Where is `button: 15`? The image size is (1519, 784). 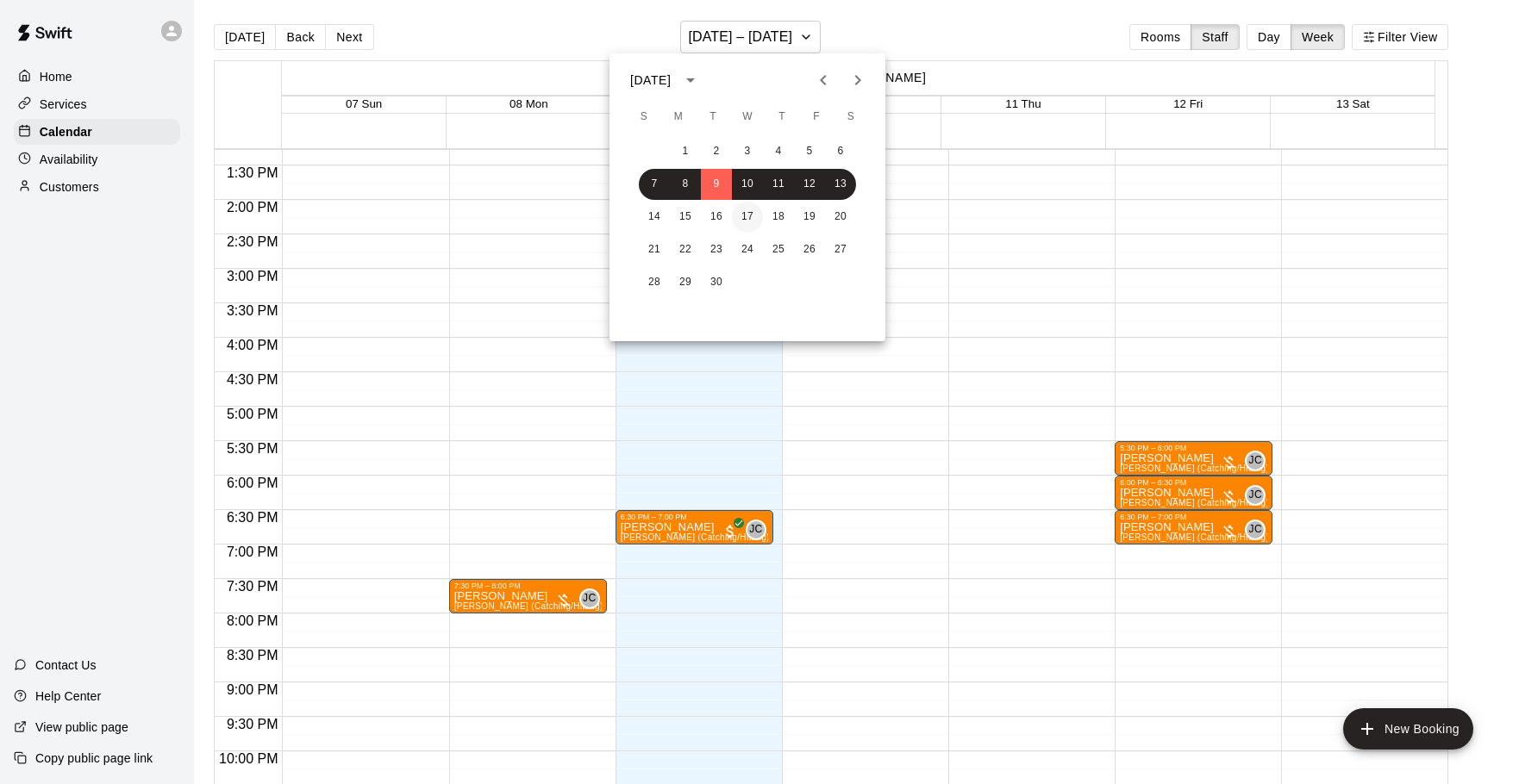
button: 15 is located at coordinates (686, 217).